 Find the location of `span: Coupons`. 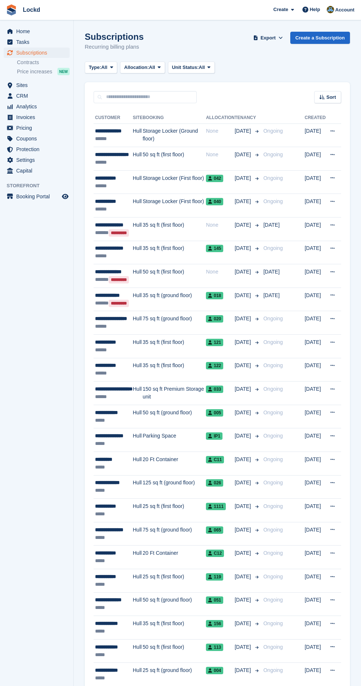

span: Coupons is located at coordinates (38, 139).